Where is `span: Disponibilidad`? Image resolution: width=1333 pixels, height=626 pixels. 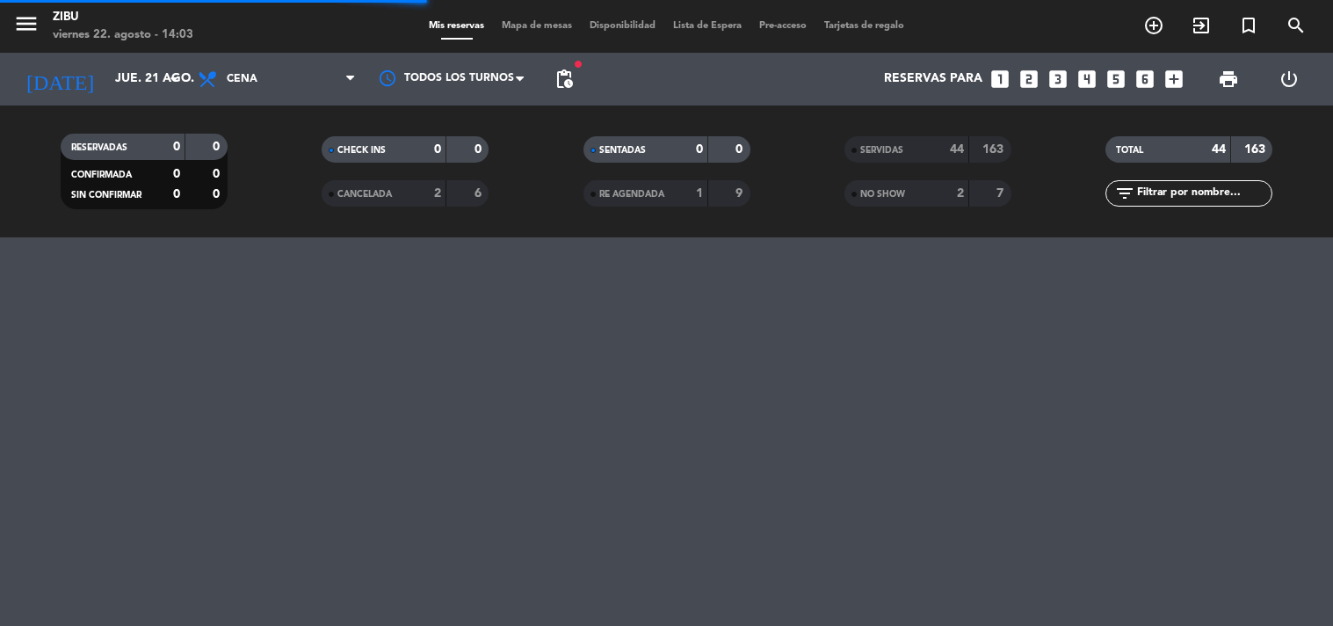 span: Disponibilidad is located at coordinates (622, 25).